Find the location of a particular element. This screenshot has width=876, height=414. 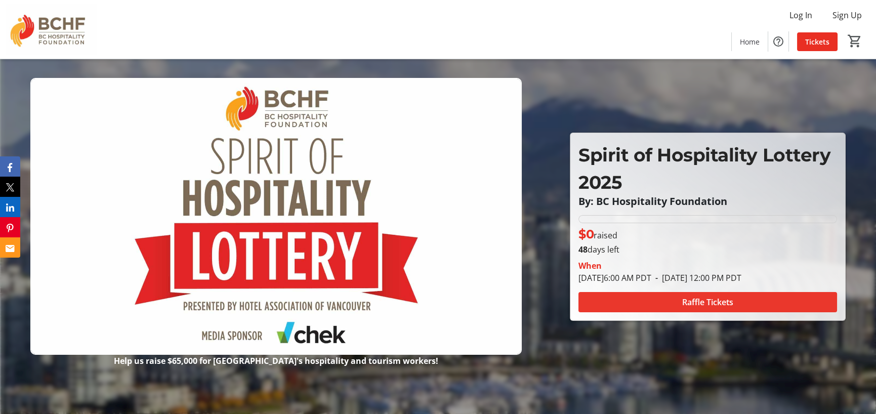

img: Campaign CTA Media Photo is located at coordinates (276, 216).